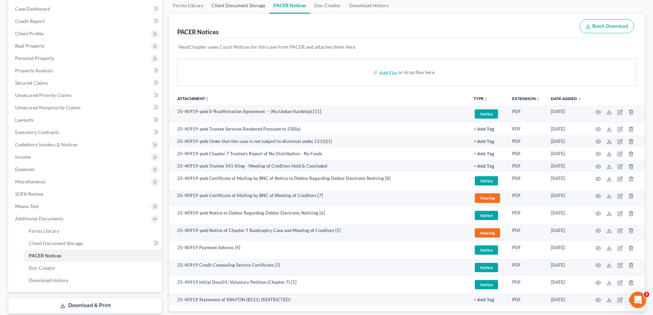 The width and height of the screenshot is (653, 315). I want to click on td: 25-40919-pwb Certificate of Mailing by BNC of Meeting of Creditors [7], so click(319, 198).